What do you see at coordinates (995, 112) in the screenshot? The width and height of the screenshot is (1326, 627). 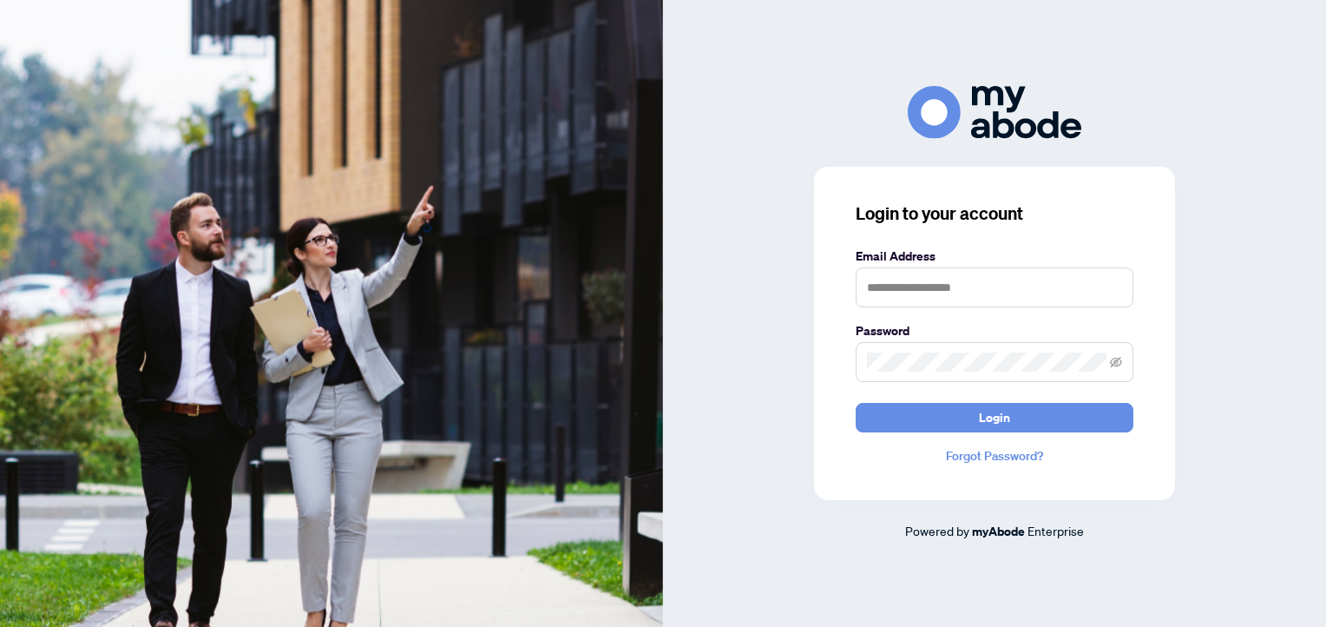 I see `img: ma-logo` at bounding box center [995, 112].